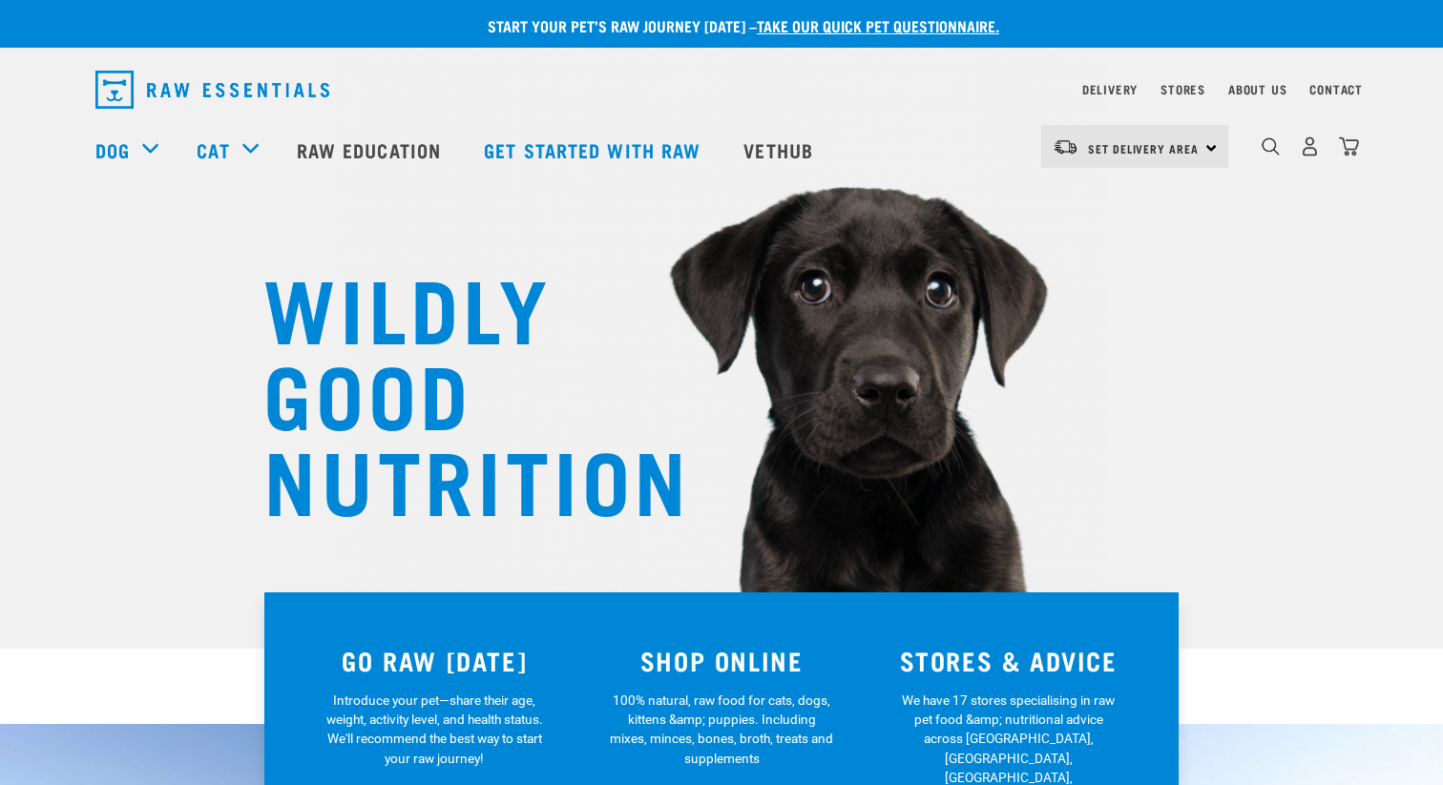 The width and height of the screenshot is (1443, 785). Describe the element at coordinates (1183, 89) in the screenshot. I see `a: Stores` at that location.